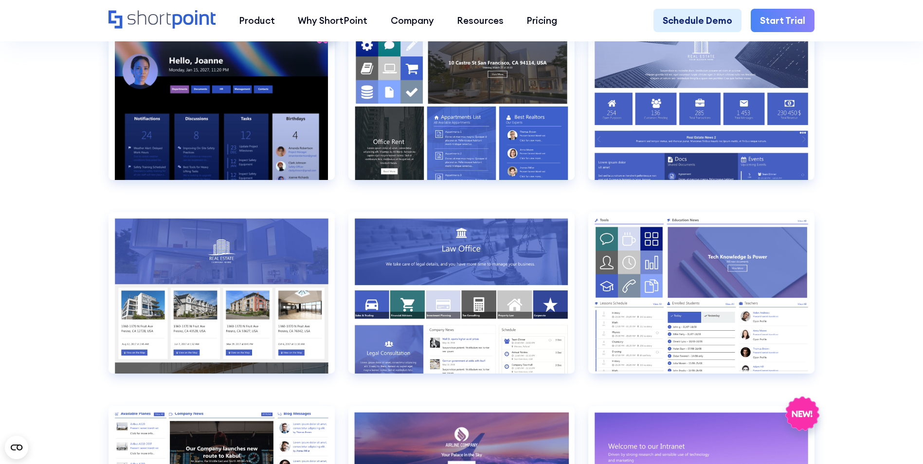 This screenshot has width=923, height=464. I want to click on div: Product, so click(257, 20).